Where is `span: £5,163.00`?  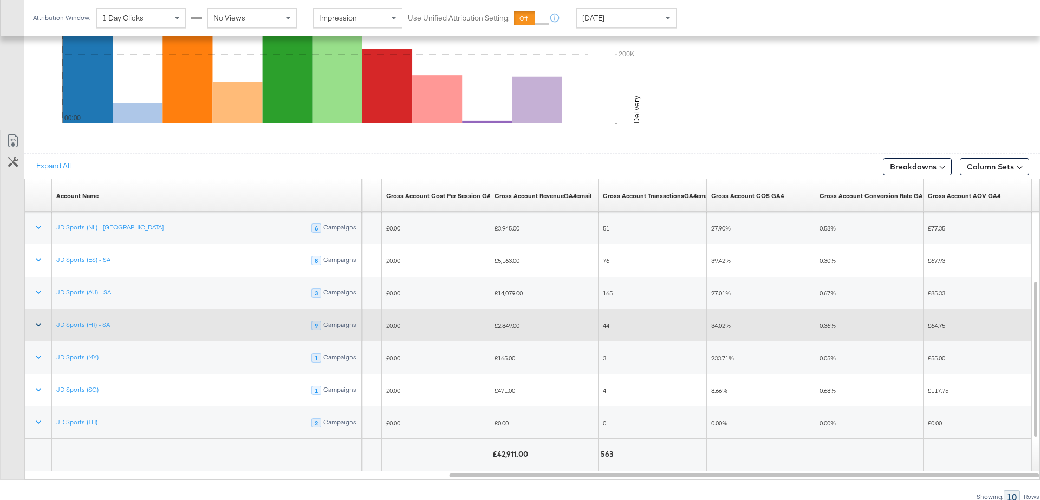 span: £5,163.00 is located at coordinates (507, 261).